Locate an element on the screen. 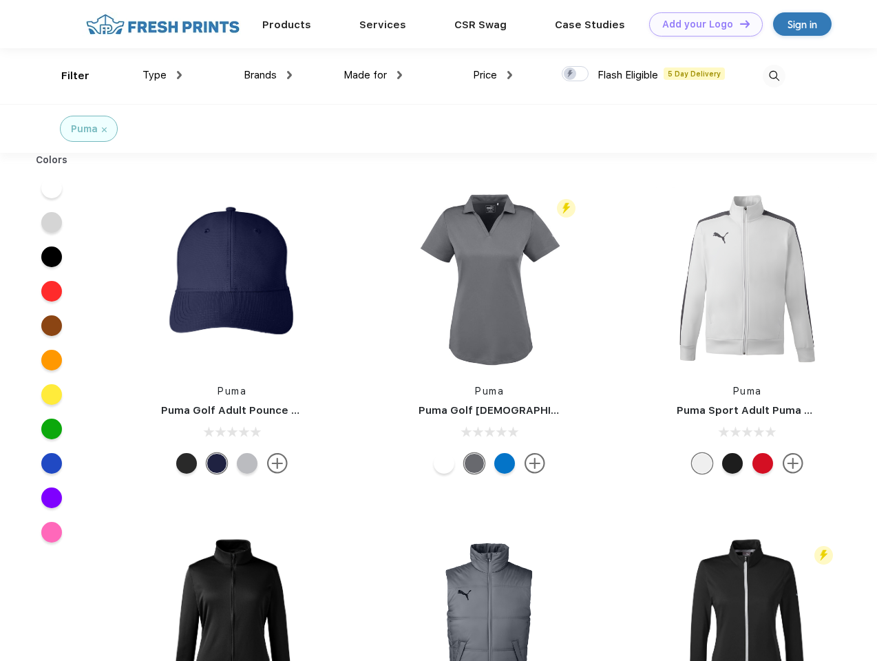 The image size is (877, 661). span: Price is located at coordinates (485, 75).